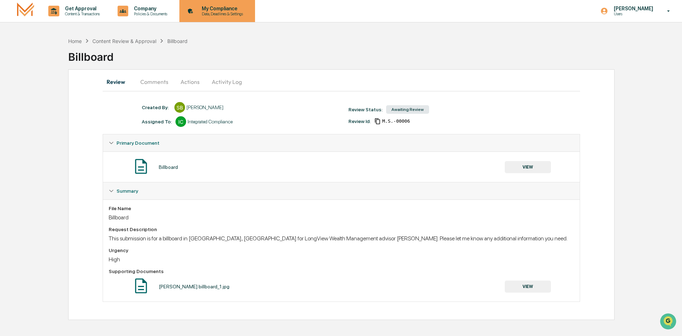  Describe the element at coordinates (341, 208) in the screenshot. I see `div: File Name` at that location.